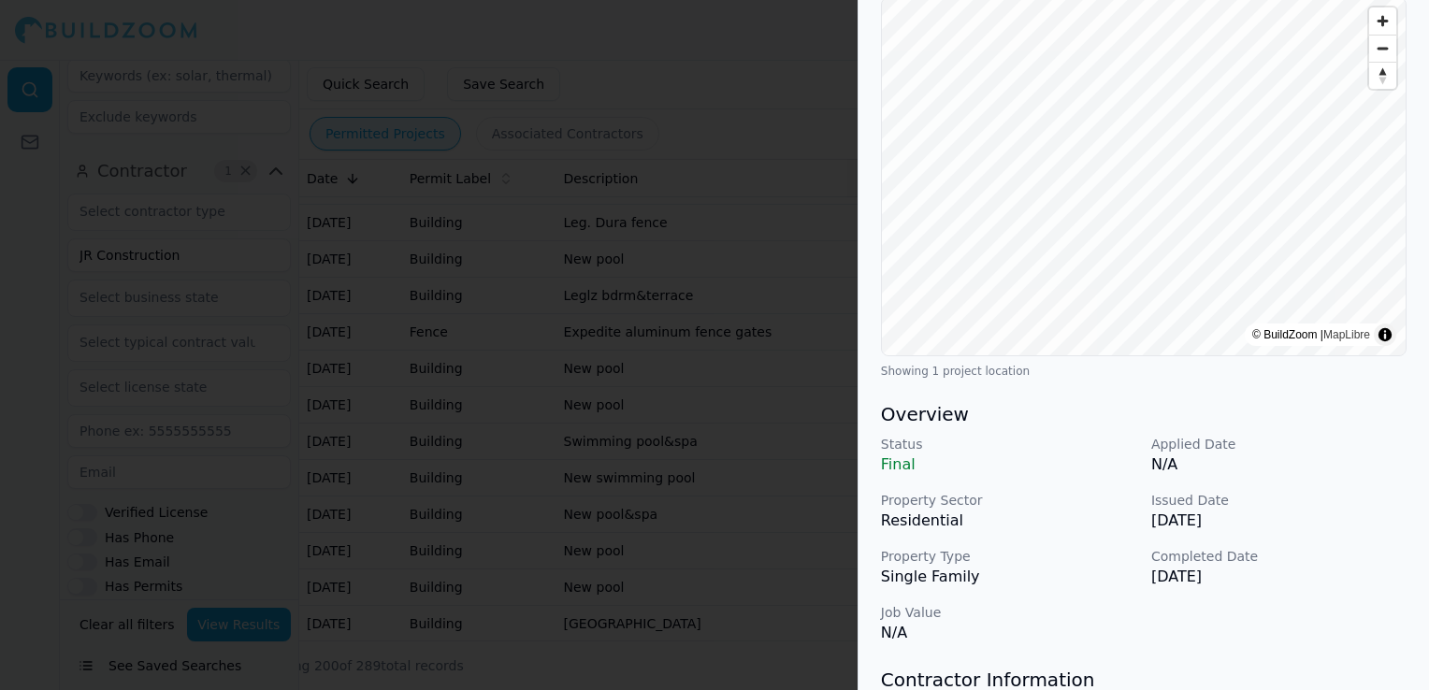 The image size is (1429, 690). Describe the element at coordinates (1346, 335) in the screenshot. I see `a: MapLibre` at that location.